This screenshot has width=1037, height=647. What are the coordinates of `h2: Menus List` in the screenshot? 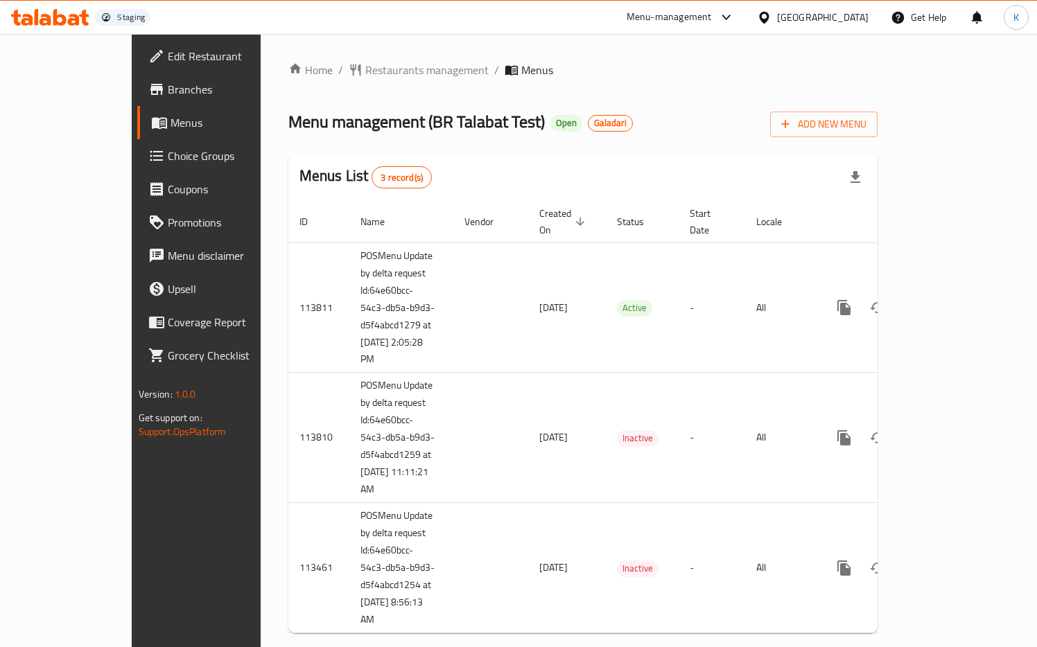 It's located at (365, 177).